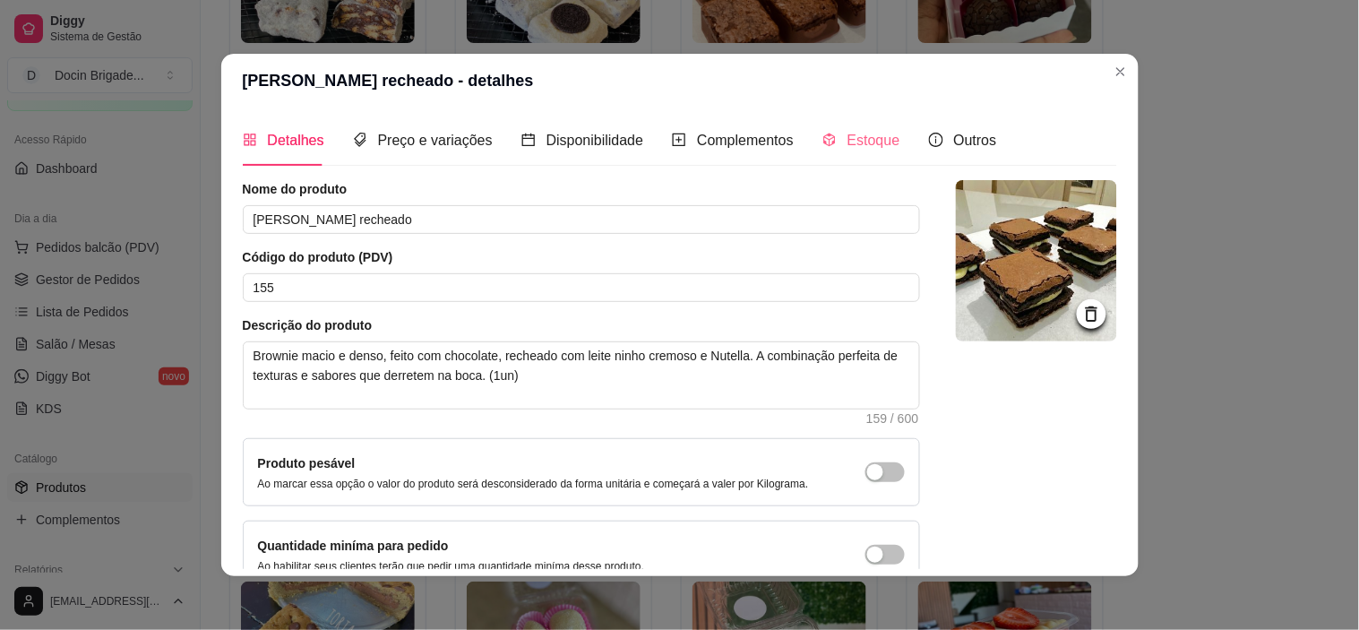 This screenshot has height=630, width=1359. What do you see at coordinates (976, 140) in the screenshot?
I see `span: Outros` at bounding box center [976, 140].